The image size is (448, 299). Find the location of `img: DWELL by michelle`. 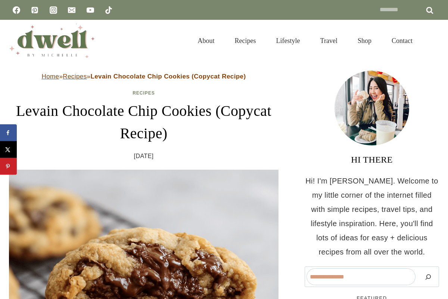

img: DWELL by michelle is located at coordinates (52, 41).